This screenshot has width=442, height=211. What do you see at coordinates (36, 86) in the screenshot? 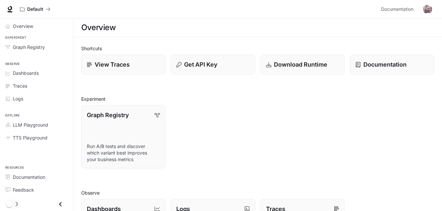
I see `a: Traces` at bounding box center [36, 86].